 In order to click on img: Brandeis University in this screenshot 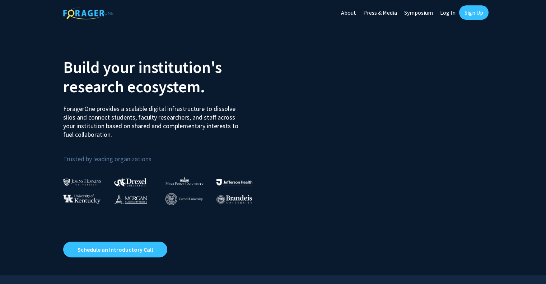, I will do `click(235, 199)`.